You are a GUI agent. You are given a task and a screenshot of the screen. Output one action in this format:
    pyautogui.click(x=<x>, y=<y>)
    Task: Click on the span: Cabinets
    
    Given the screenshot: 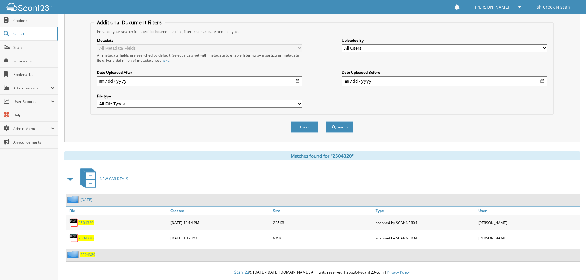 What is the action you would take?
    pyautogui.click(x=34, y=20)
    